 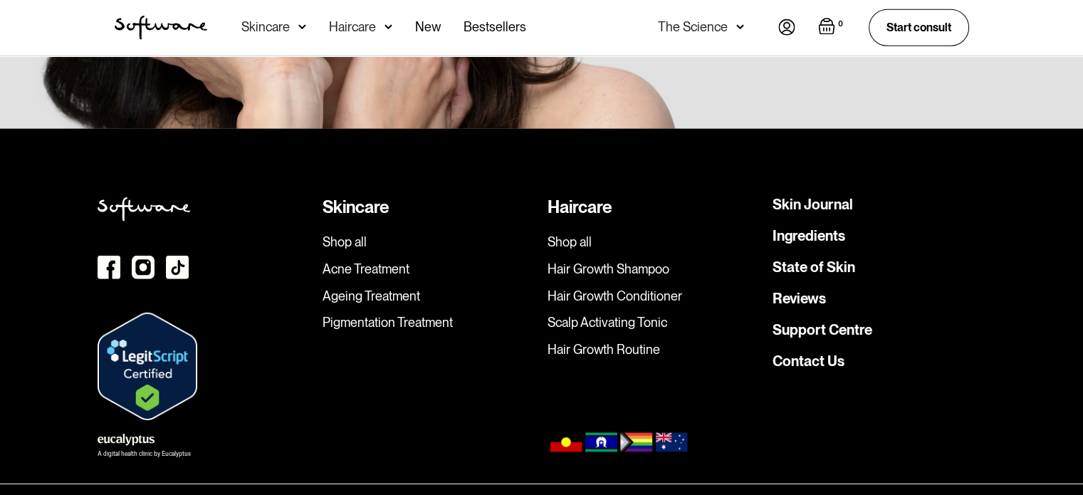 What do you see at coordinates (144, 444) in the screenshot?
I see `a: A digital health clinic by Eucalyptus` at bounding box center [144, 444].